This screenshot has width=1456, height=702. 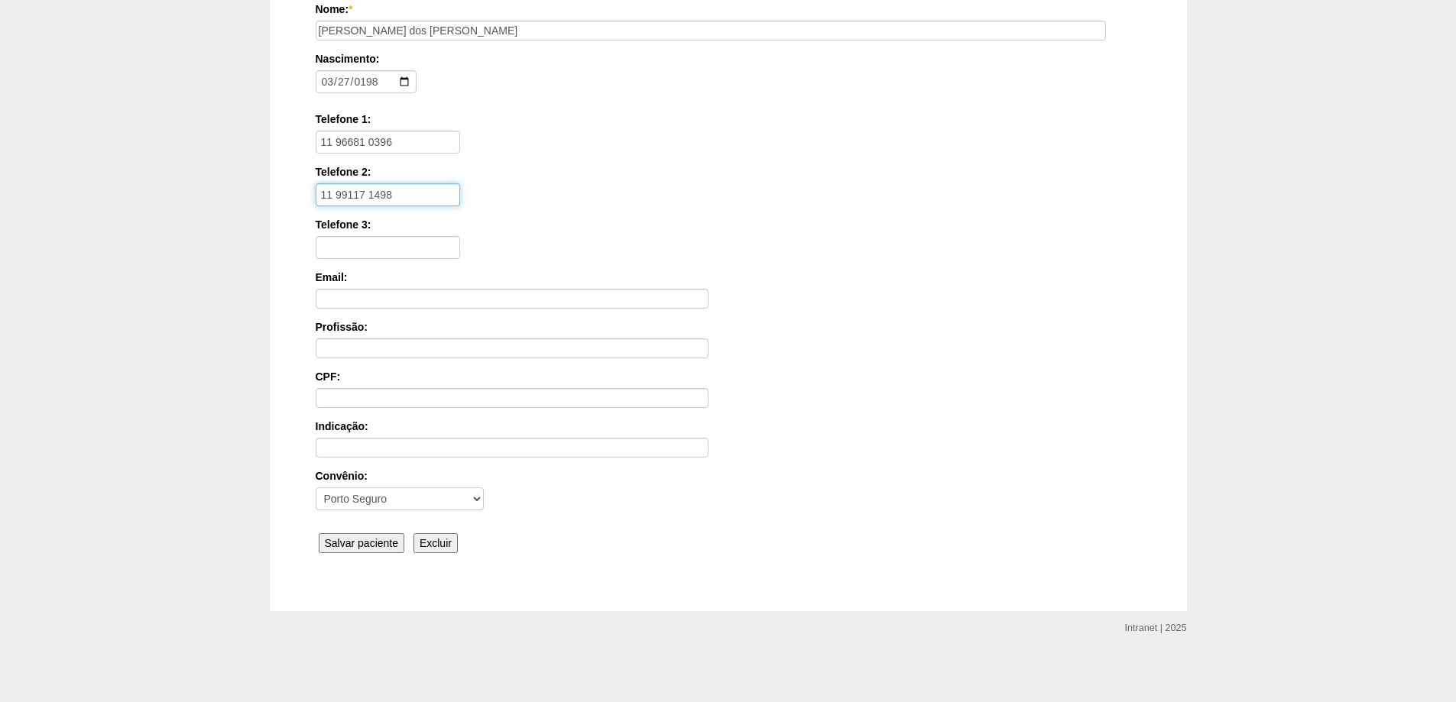 I want to click on span: Este campo é obrigatório., so click(x=350, y=9).